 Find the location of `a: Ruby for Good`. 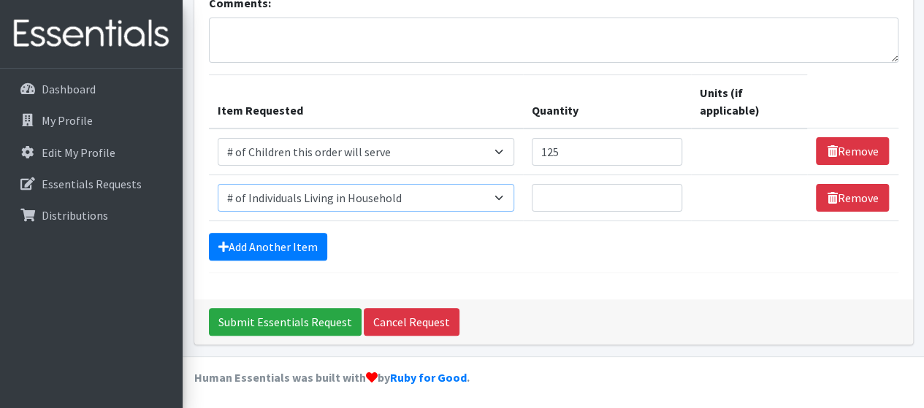

a: Ruby for Good is located at coordinates (428, 378).